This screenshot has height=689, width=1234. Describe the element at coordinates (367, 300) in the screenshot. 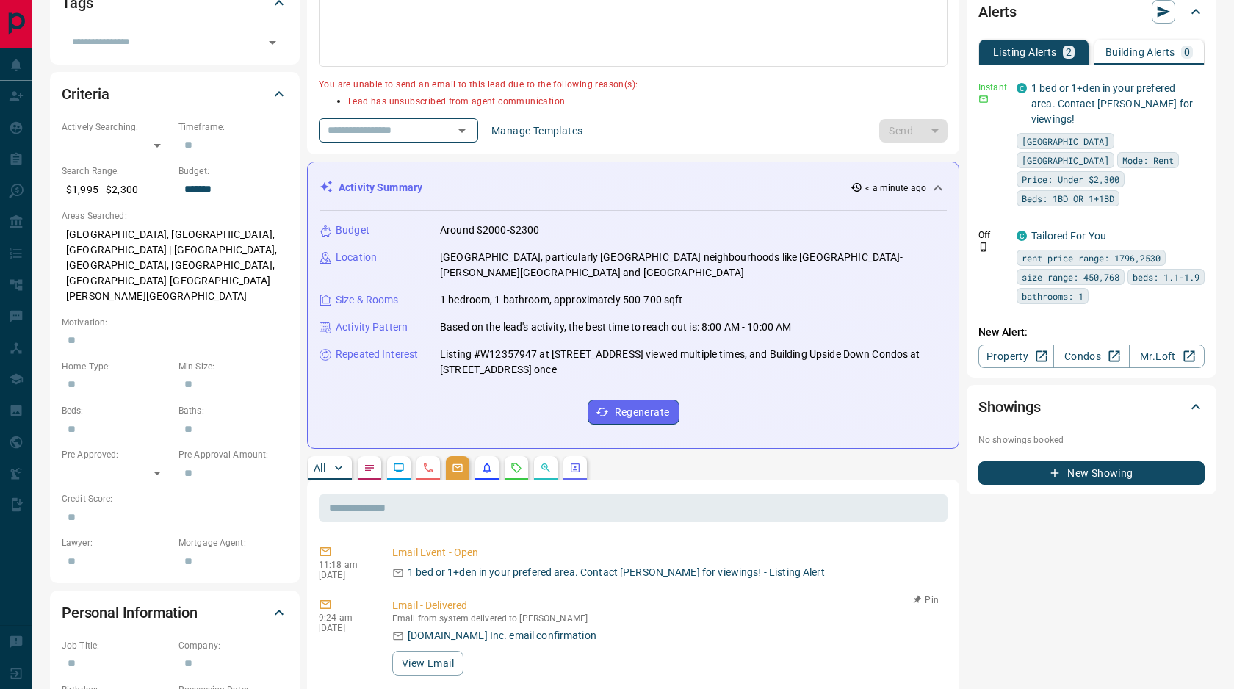

I see `p: Size & Rooms` at that location.